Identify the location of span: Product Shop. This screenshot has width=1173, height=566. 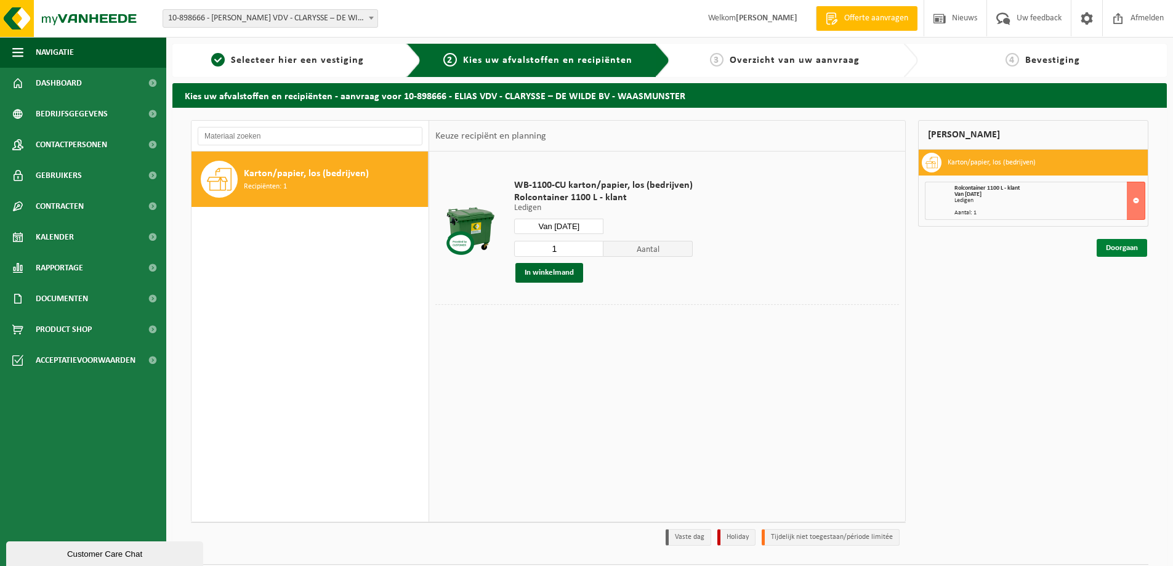
(63, 329).